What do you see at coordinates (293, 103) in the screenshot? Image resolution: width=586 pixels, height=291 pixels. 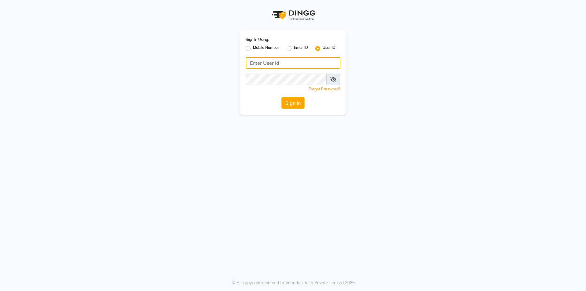 I see `button: Sign In` at bounding box center [293, 103].